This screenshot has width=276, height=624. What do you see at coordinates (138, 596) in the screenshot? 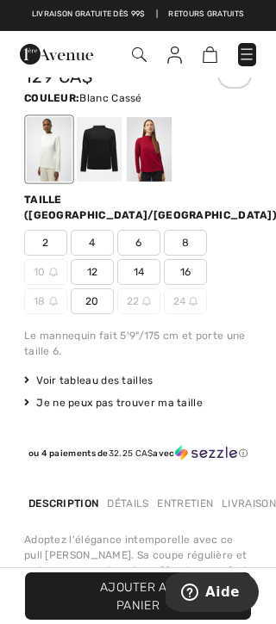
I see `button: Ajouter au panier` at bounding box center [138, 596].